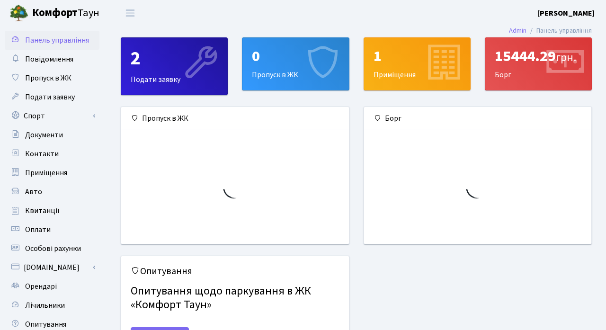  What do you see at coordinates (538, 56) in the screenshot?
I see `div: 15444.29` at bounding box center [538, 56].